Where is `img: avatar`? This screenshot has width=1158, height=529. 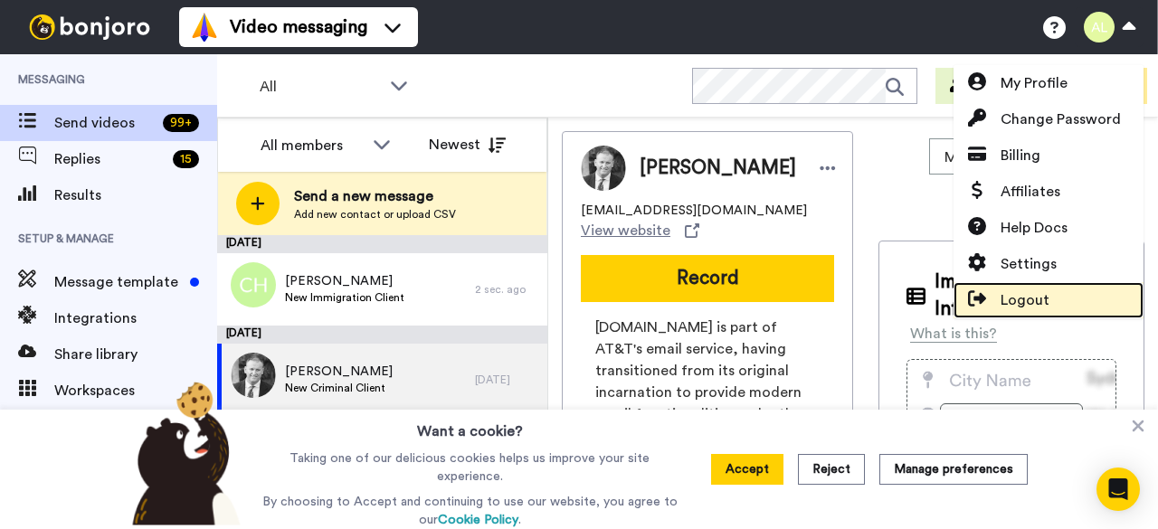
img: avatar is located at coordinates (253, 285).